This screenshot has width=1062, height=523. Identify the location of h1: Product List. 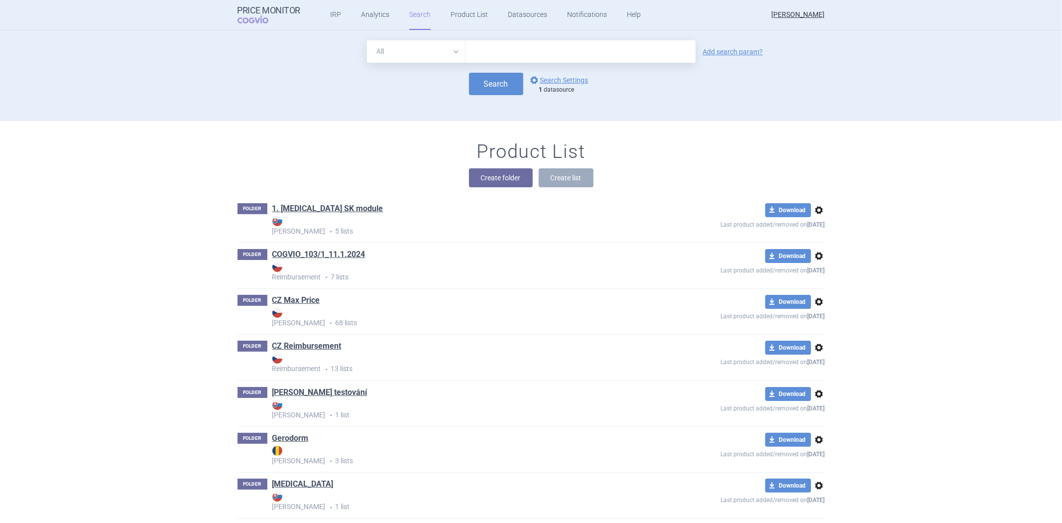
(531, 152).